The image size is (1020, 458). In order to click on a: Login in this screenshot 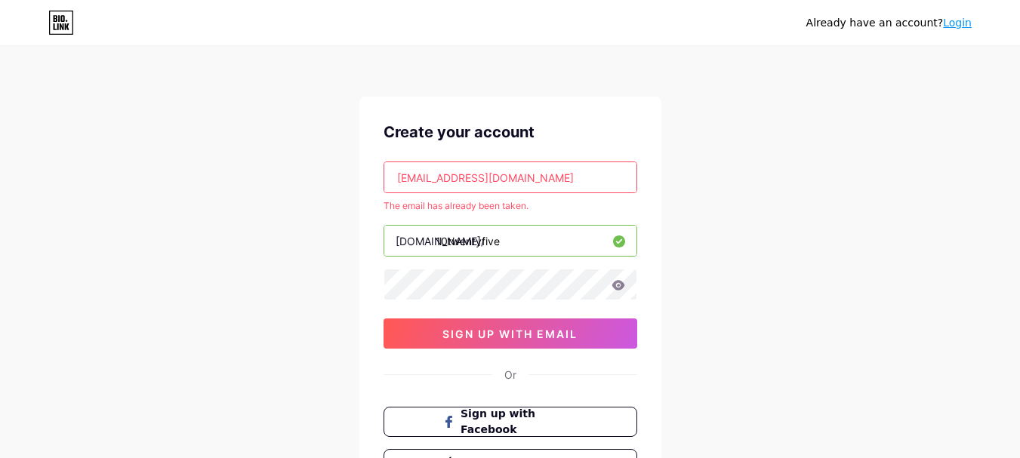, I will do `click(957, 23)`.